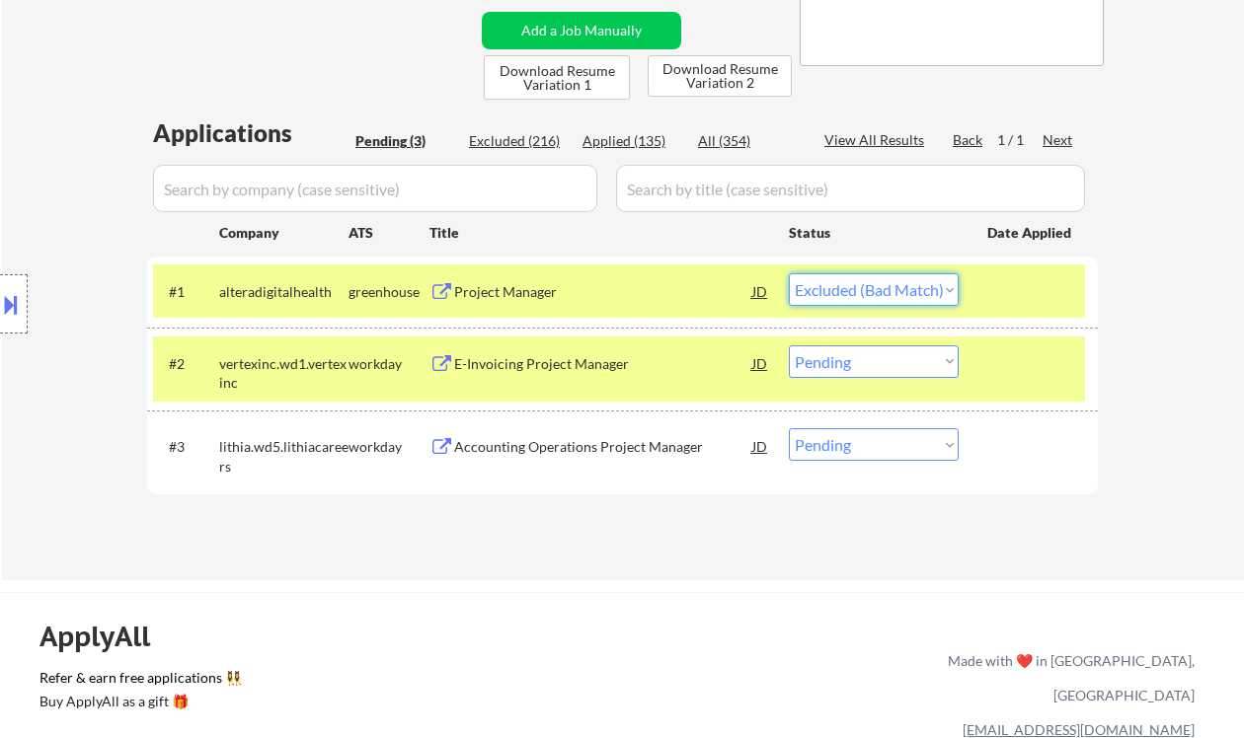 Image resolution: width=1244 pixels, height=738 pixels. Describe the element at coordinates (287, 681) in the screenshot. I see `a: Refer & earn free applications 👯‍♀️` at that location.